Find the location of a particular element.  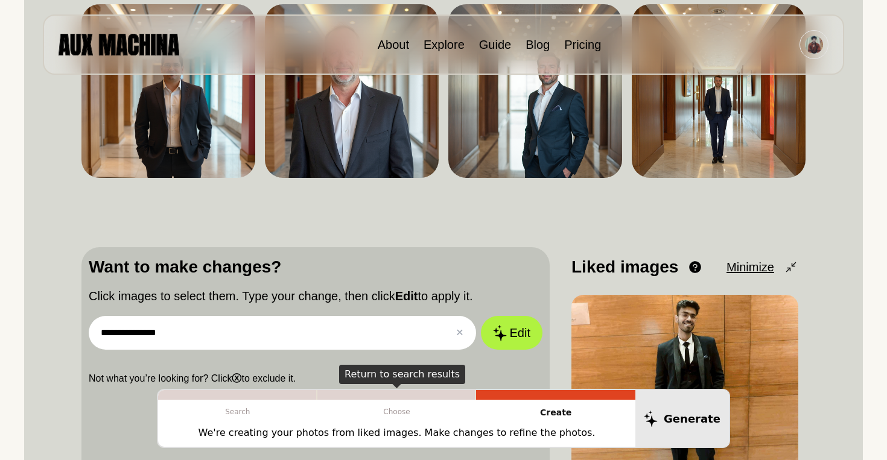

p: Click images to select them. Type your change, then click to apply it. is located at coordinates (316, 296).